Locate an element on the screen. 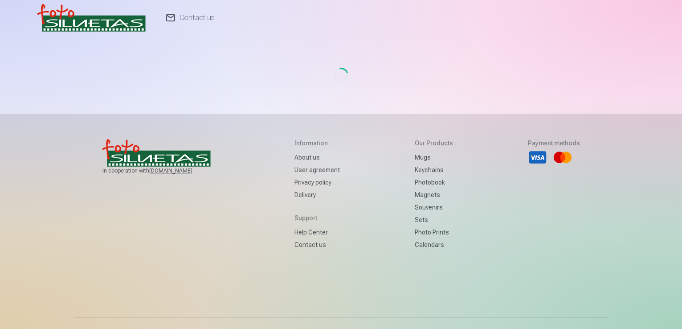 This screenshot has width=682, height=329. h5: Payment methods is located at coordinates (554, 143).